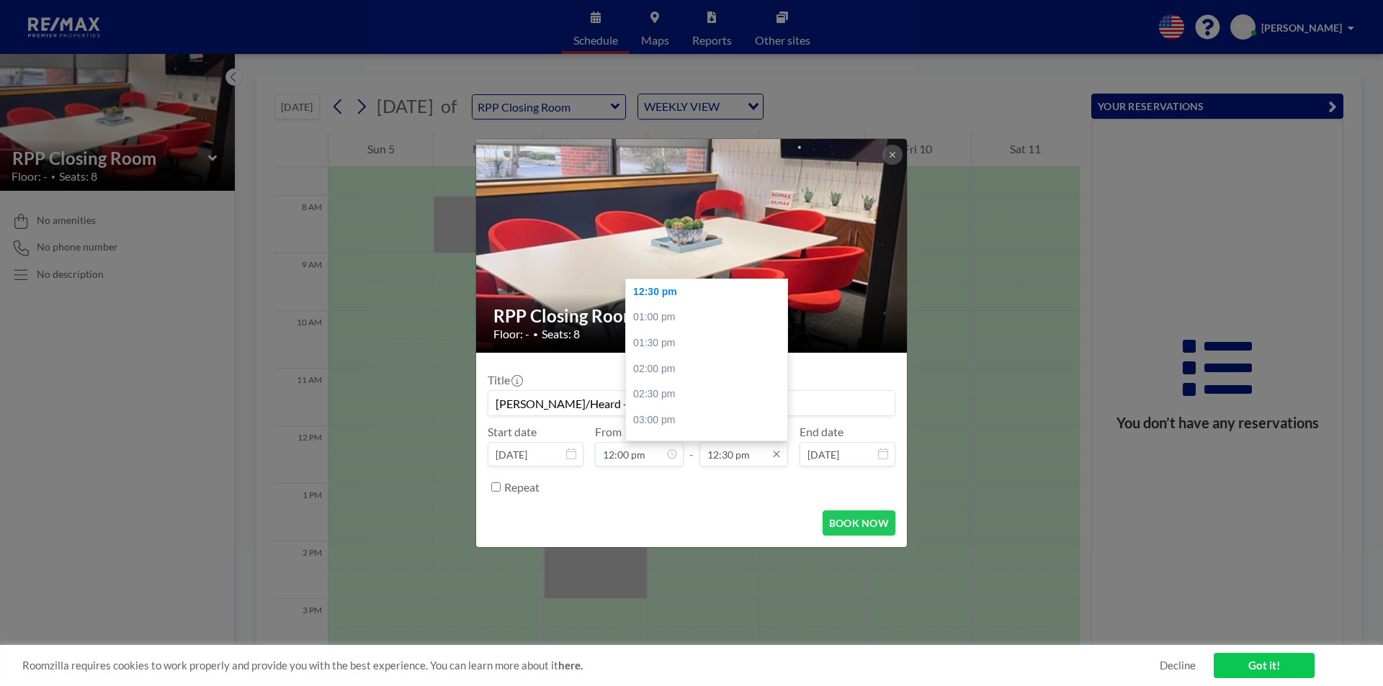 The width and height of the screenshot is (1383, 686). Describe the element at coordinates (522, 488) in the screenshot. I see `label: Repeat` at that location.